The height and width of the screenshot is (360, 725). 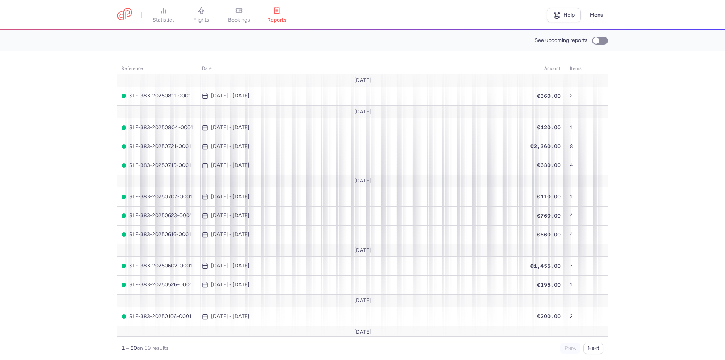 I want to click on strong: 1 – 50, so click(x=129, y=348).